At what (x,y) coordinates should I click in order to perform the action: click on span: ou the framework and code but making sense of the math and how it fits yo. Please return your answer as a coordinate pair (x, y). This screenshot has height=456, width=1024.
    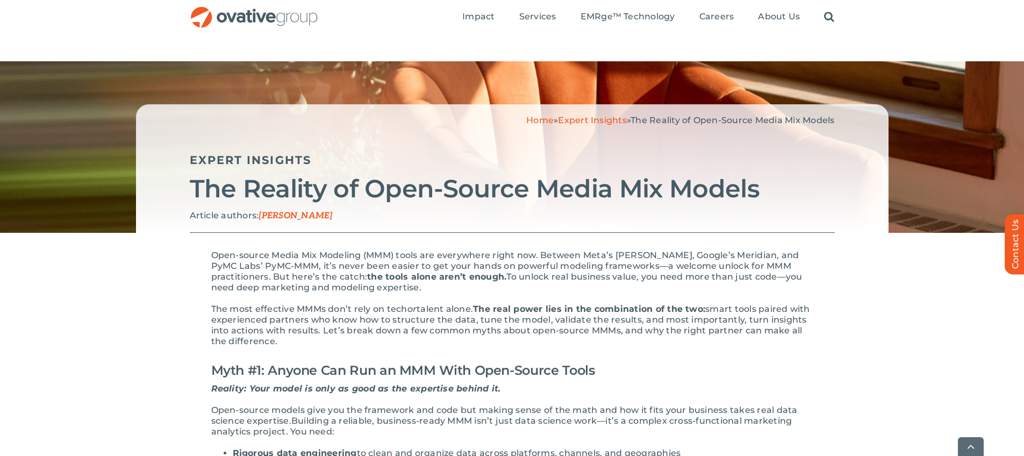
    Looking at the image, I should click on (505, 409).